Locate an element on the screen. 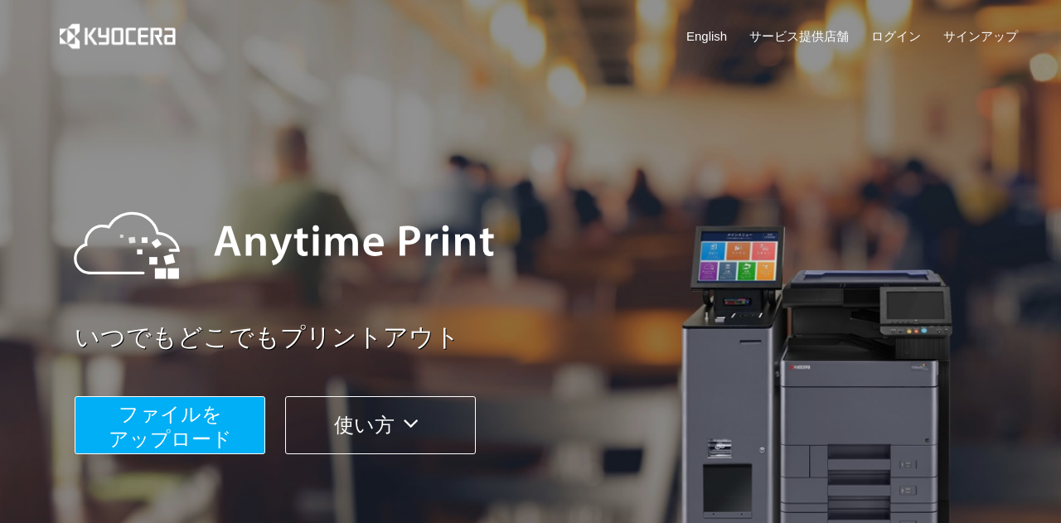  button: 使い方 is located at coordinates (381, 425).